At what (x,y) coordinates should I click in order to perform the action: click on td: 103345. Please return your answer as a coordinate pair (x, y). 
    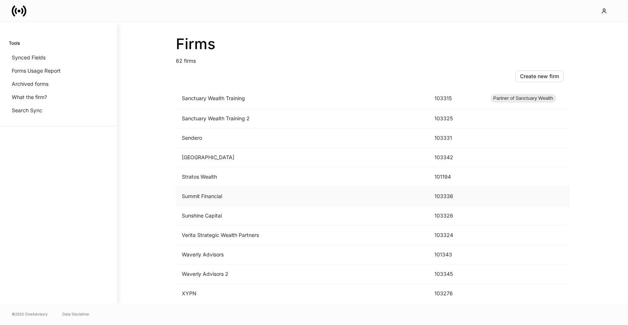
    Looking at the image, I should click on (457, 274).